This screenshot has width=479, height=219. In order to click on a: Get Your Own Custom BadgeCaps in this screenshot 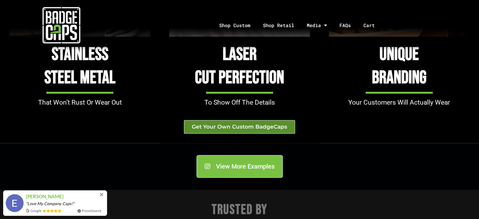, I will do `click(239, 127)`.